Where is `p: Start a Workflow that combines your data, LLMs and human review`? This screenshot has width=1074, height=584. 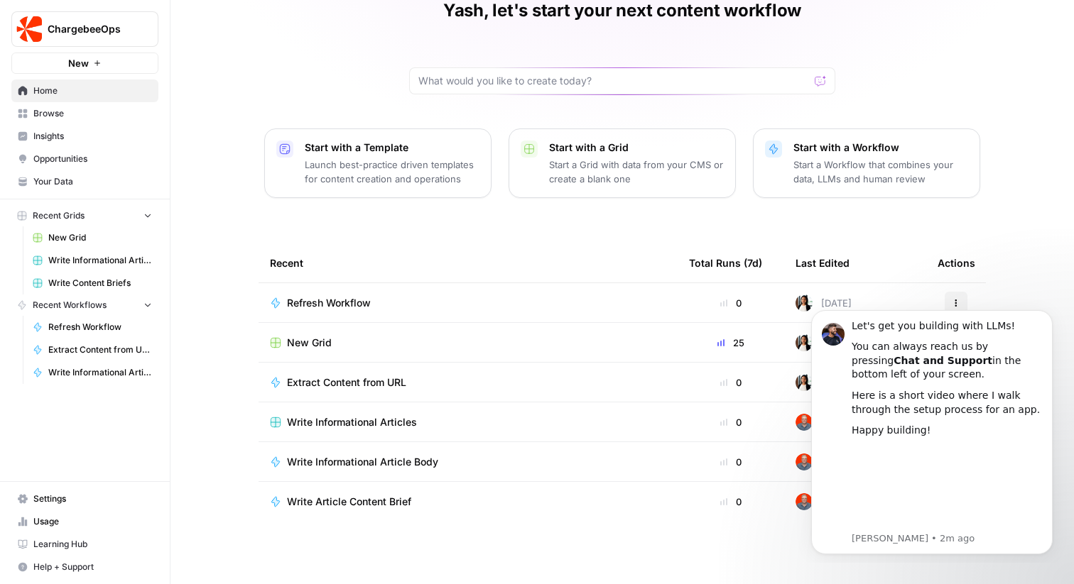
p: Start a Workflow that combines your data, LLMs and human review is located at coordinates (881, 172).